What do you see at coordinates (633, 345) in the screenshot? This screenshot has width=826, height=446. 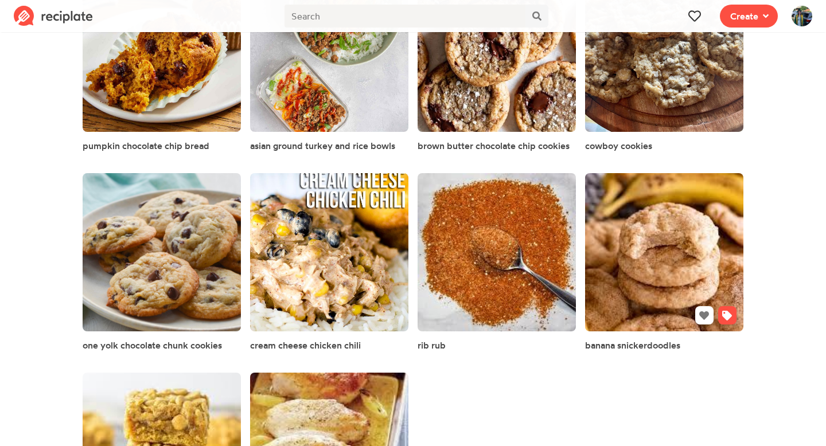 I see `a: banana snickerdoodles` at bounding box center [633, 345].